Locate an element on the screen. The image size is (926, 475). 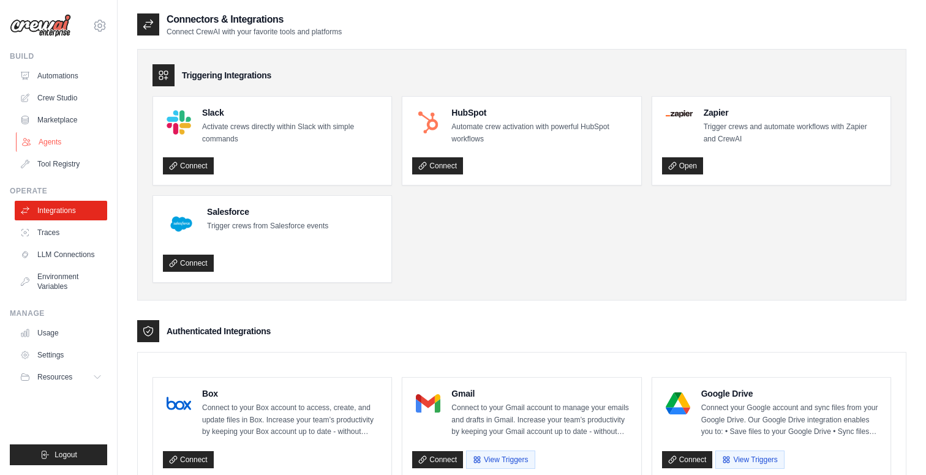
div: Build is located at coordinates (58, 56).